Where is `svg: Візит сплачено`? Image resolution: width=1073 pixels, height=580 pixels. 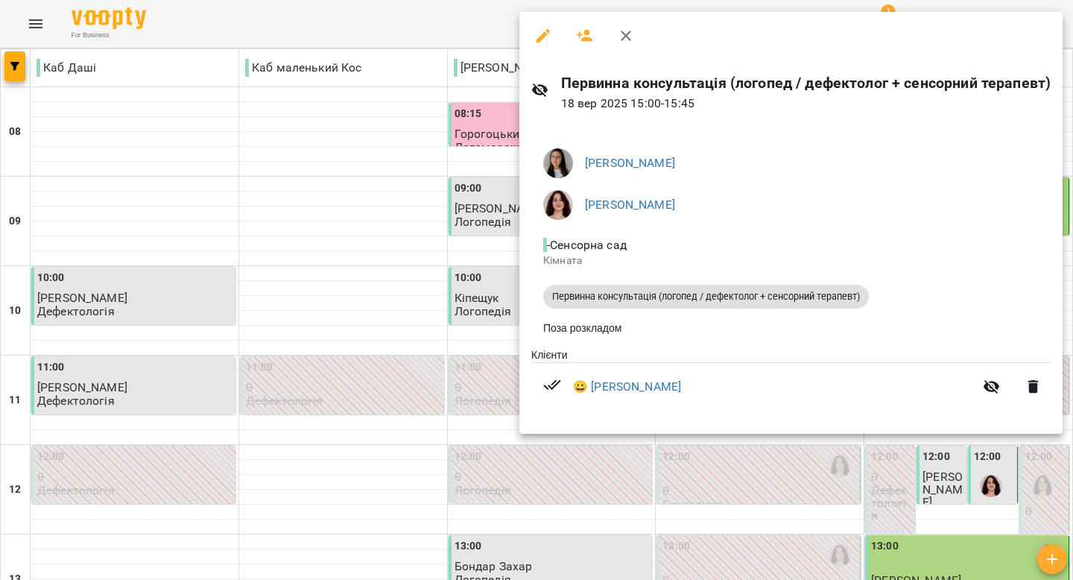 svg: Візит сплачено is located at coordinates (552, 385).